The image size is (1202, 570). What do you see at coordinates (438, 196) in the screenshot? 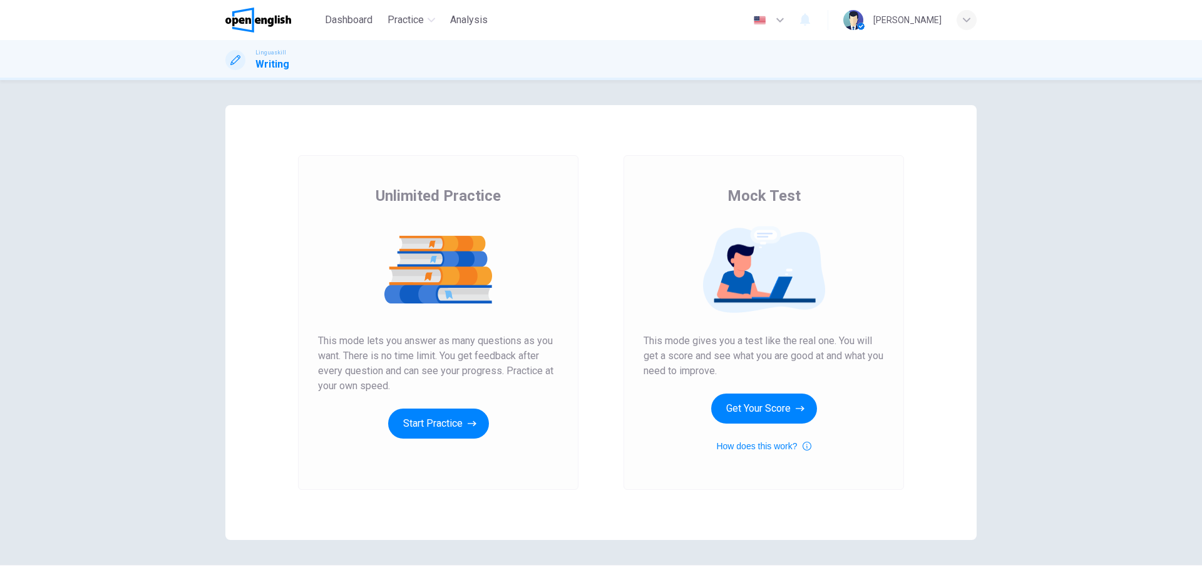
I see `span: Unlimited Practice` at bounding box center [438, 196].